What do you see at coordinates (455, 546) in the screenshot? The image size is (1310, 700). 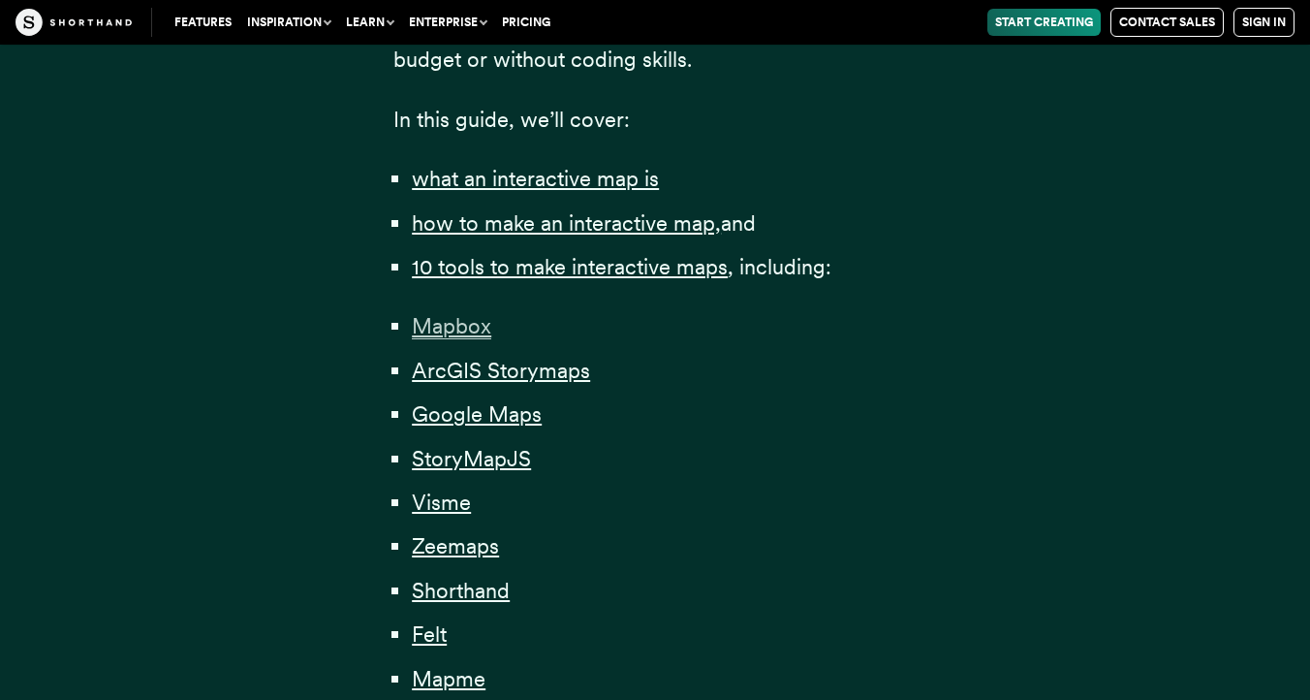 I see `span: Zeemaps` at bounding box center [455, 546].